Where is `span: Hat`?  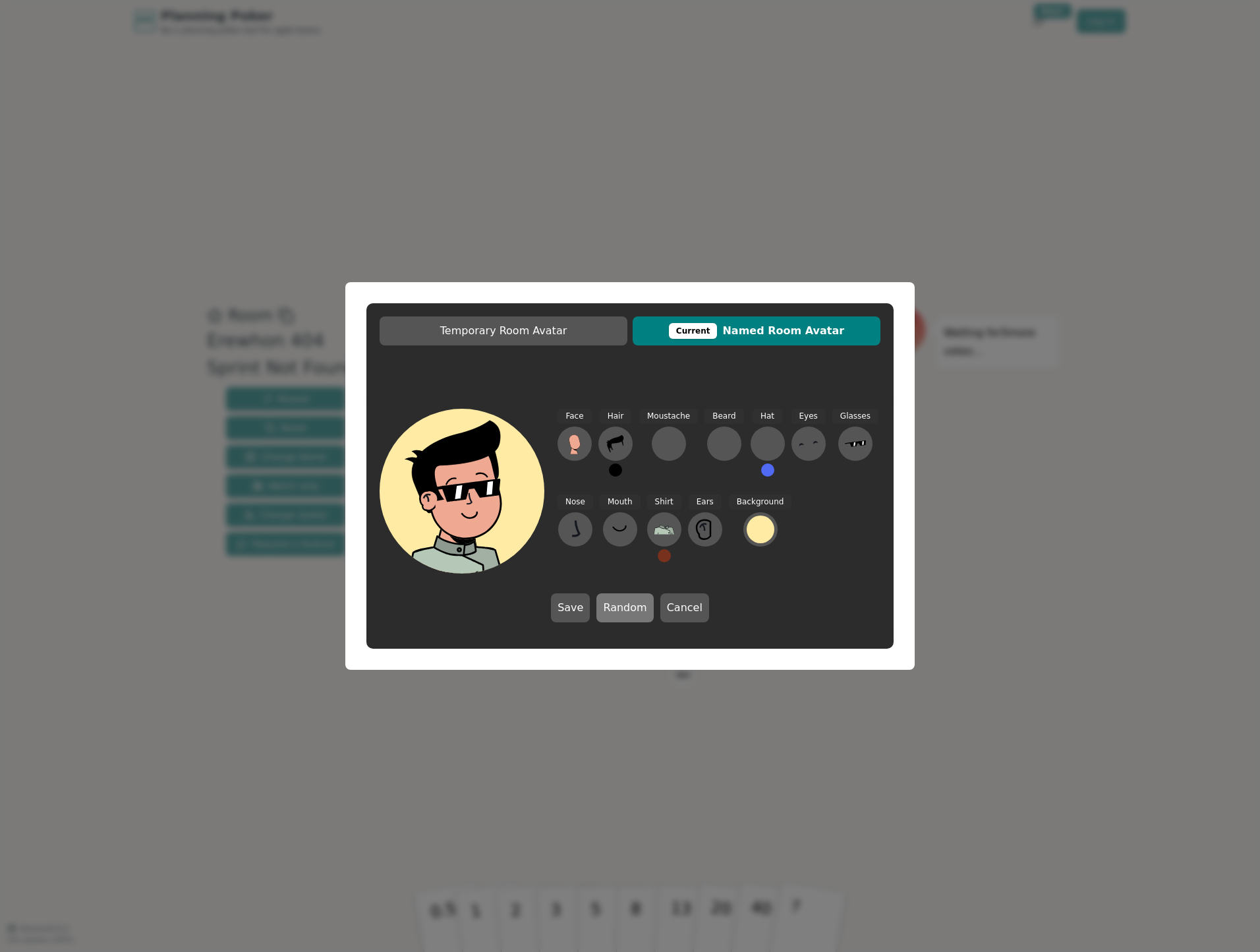
span: Hat is located at coordinates (768, 416).